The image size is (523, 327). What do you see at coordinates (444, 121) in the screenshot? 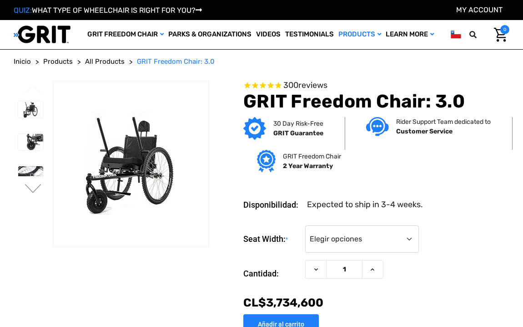
I see `p: Rider Support Team dedicated to` at bounding box center [444, 121].